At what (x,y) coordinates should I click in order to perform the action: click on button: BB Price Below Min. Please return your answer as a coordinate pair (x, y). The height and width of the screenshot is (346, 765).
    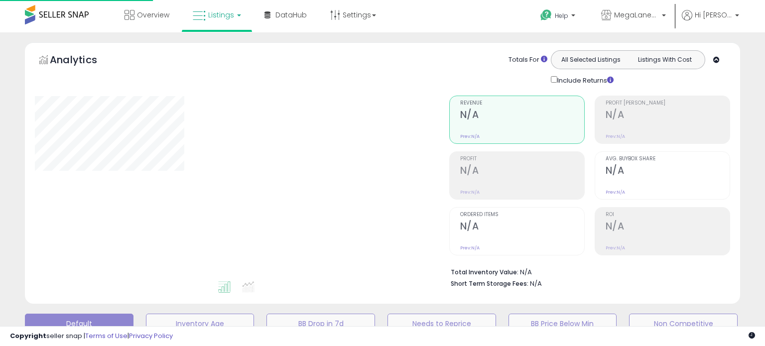
    Looking at the image, I should click on (563, 324).